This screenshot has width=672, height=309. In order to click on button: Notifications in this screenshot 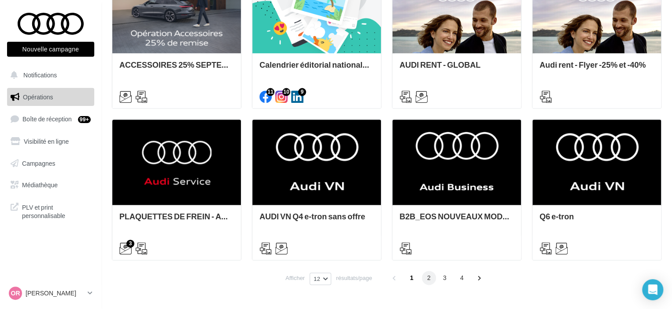, I will do `click(49, 75)`.